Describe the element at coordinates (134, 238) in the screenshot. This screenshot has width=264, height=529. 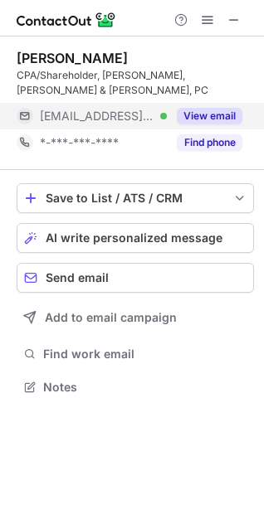
I see `span: AI write personalized message` at that location.